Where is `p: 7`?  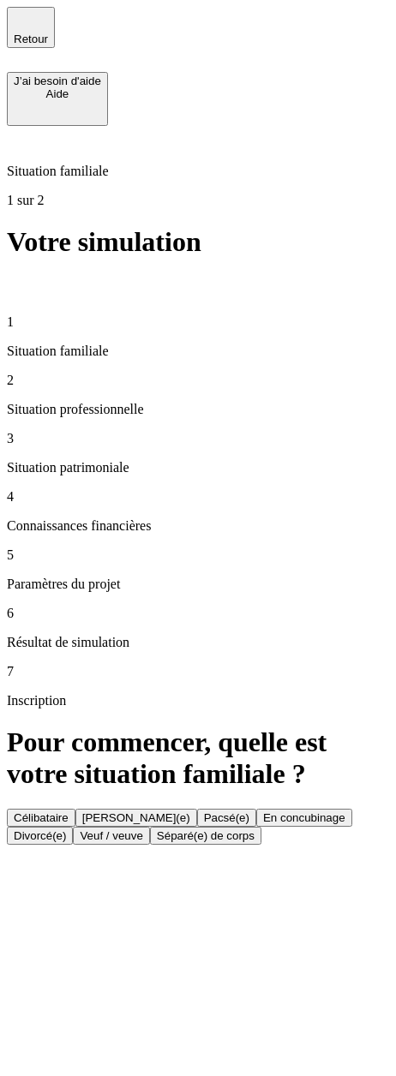 p: 7 is located at coordinates (198, 672).